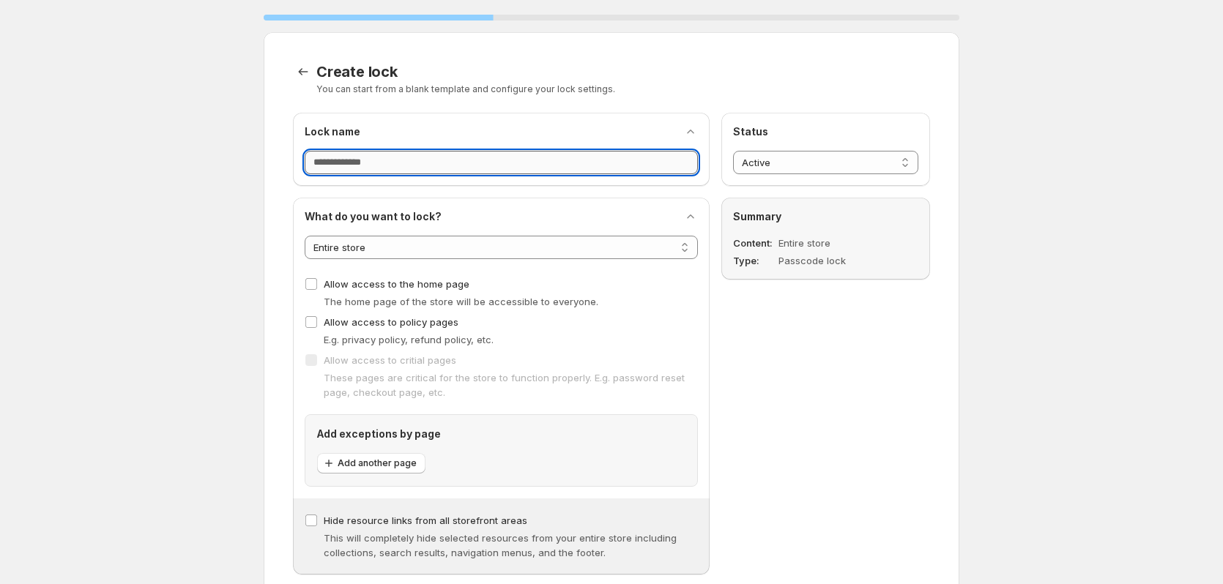  Describe the element at coordinates (377, 463) in the screenshot. I see `span: Add another page` at that location.